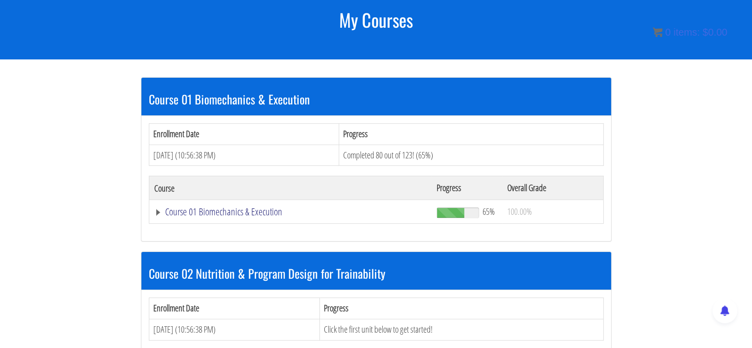 This screenshot has height=348, width=752. I want to click on th: Course, so click(290, 188).